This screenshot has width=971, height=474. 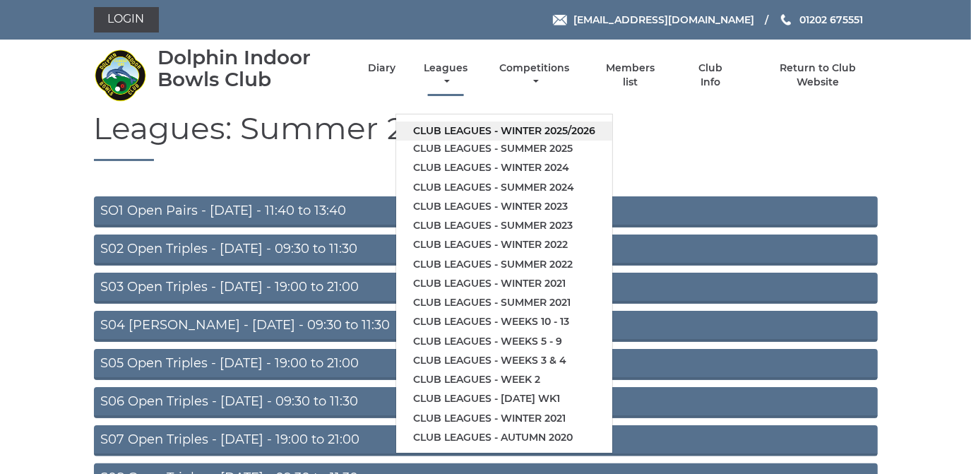 I want to click on span: 01202 675551, so click(x=831, y=20).